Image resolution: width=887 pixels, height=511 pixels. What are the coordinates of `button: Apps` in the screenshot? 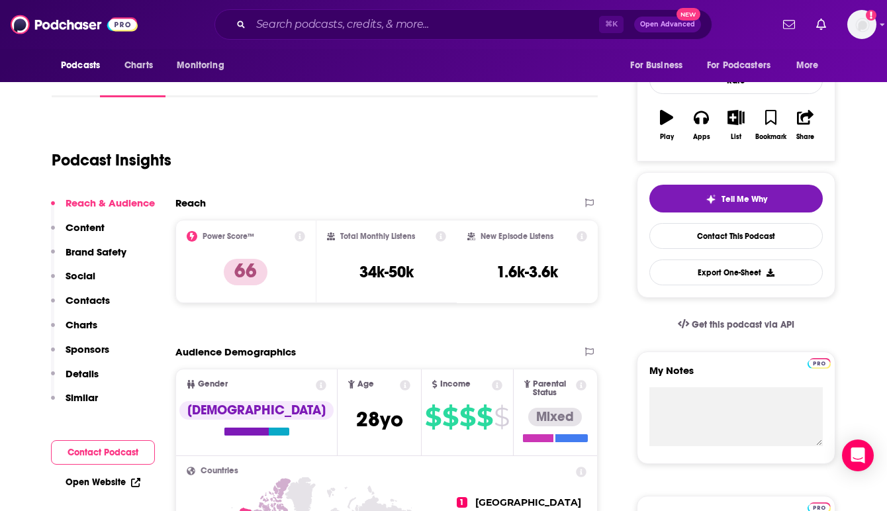 It's located at (701, 125).